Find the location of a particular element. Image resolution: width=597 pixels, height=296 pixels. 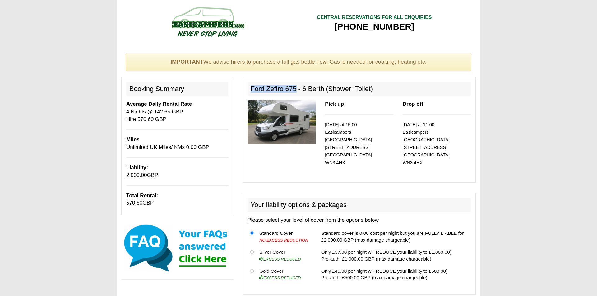

span: 570.60 is located at coordinates (134, 203).